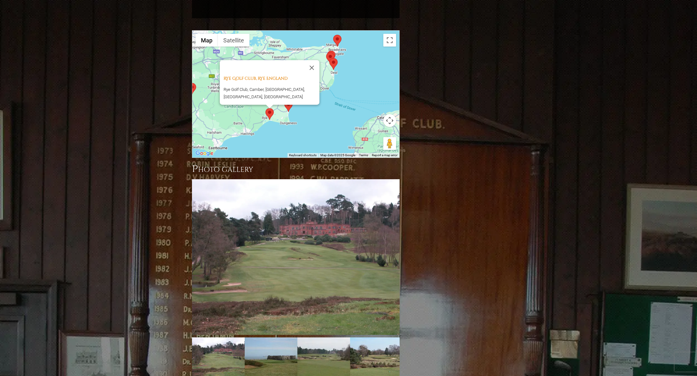 The image size is (697, 376). I want to click on button: Drag Pegman onto the map to open Street View, so click(389, 144).